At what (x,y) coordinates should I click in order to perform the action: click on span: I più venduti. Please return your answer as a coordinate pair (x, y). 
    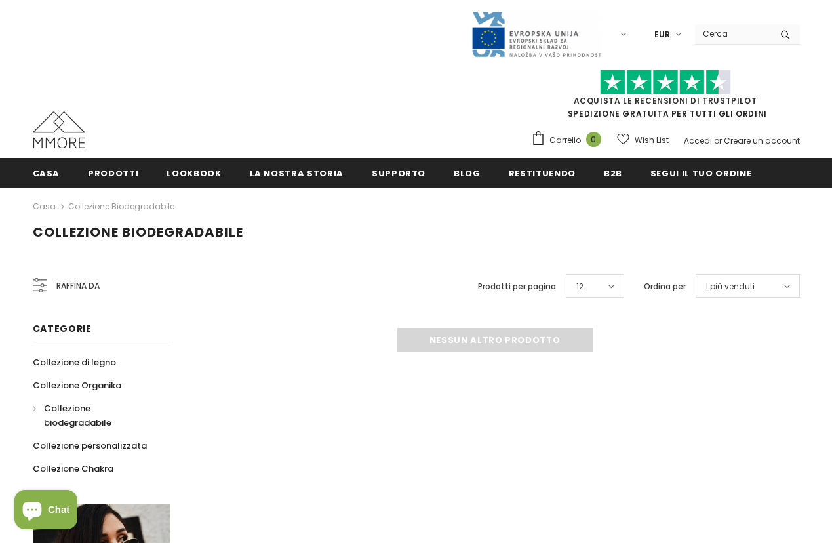
    Looking at the image, I should click on (730, 286).